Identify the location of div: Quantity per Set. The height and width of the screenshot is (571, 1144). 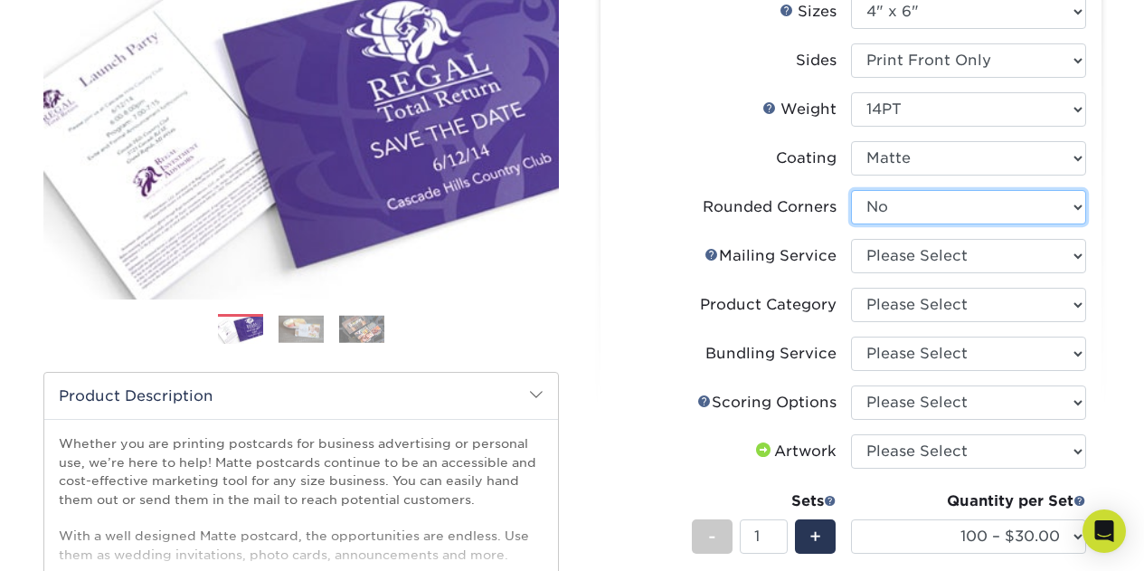
(969, 501).